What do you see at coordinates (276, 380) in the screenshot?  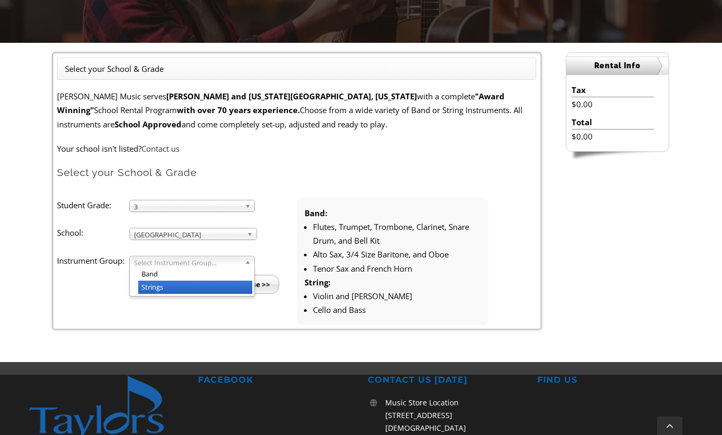 I see `h2: FACEBOOK` at bounding box center [276, 380].